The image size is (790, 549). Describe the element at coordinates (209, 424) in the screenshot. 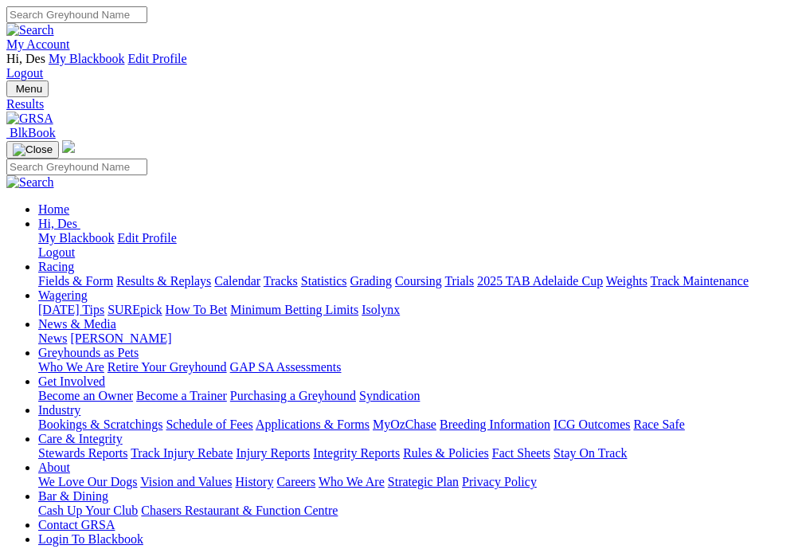

I see `a: Schedule of Fees` at that location.